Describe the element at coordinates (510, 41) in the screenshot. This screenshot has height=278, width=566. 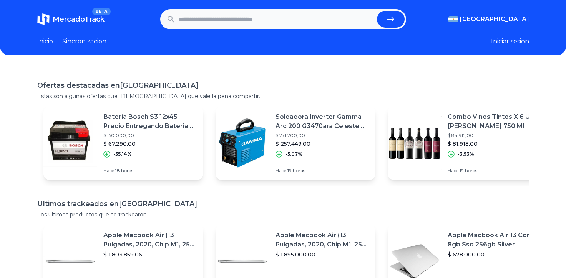
I see `button: Iniciar sesion` at that location.